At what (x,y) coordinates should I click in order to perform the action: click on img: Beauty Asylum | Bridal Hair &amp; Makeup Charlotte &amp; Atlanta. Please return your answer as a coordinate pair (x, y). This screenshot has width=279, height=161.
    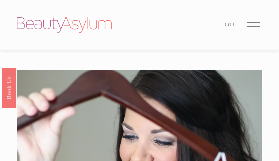
    Looking at the image, I should click on (64, 25).